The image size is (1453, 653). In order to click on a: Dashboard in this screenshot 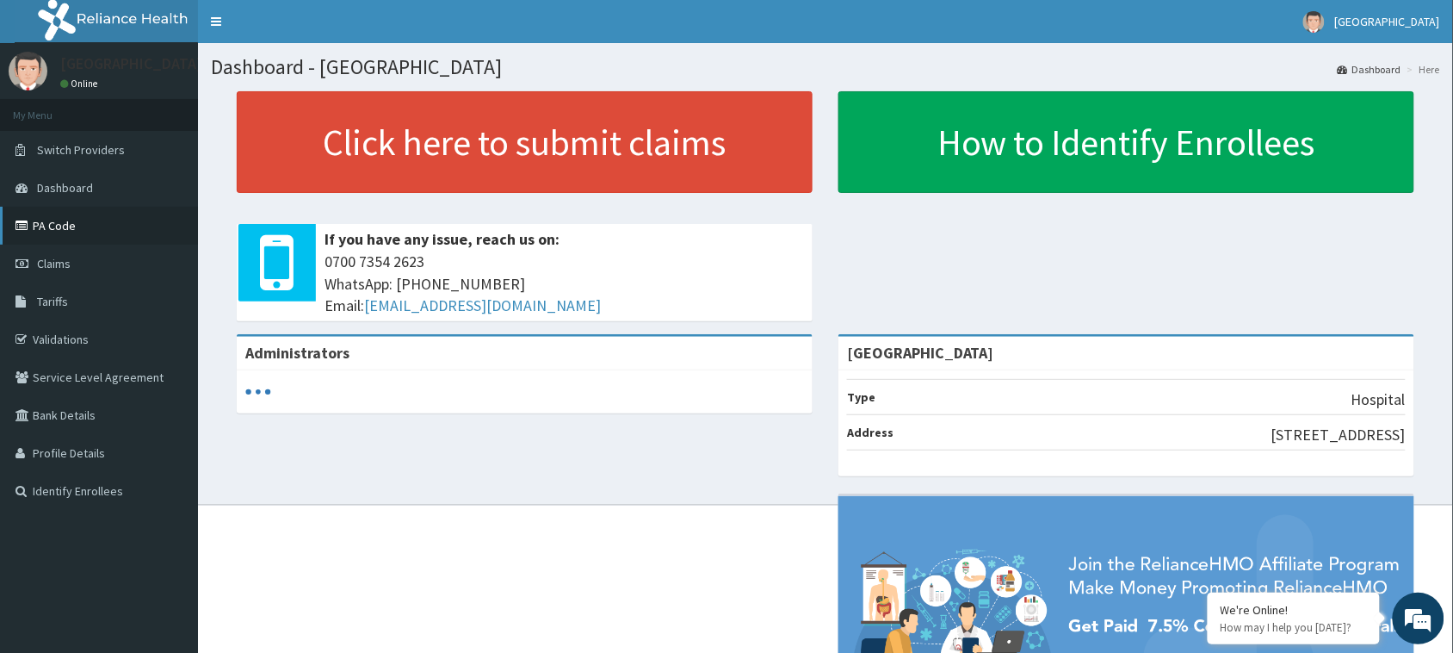, I will do `click(1370, 69)`.